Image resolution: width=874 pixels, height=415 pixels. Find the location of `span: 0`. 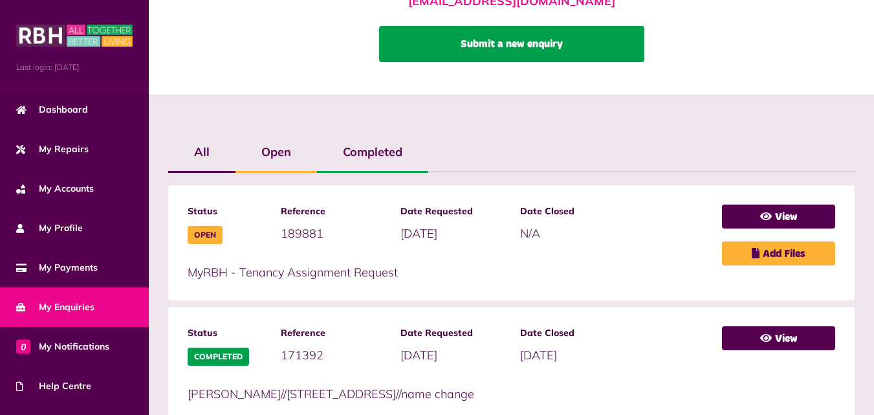

span: 0 is located at coordinates (23, 346).